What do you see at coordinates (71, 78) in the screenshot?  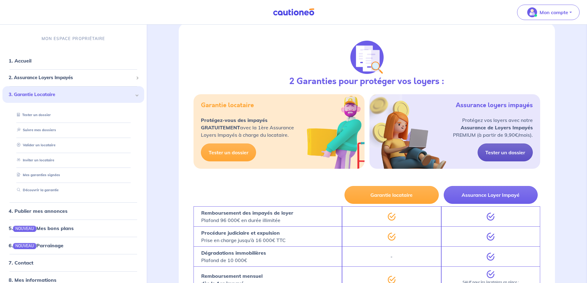 I see `span: 2. Assurance Loyers Impayés` at bounding box center [71, 78].